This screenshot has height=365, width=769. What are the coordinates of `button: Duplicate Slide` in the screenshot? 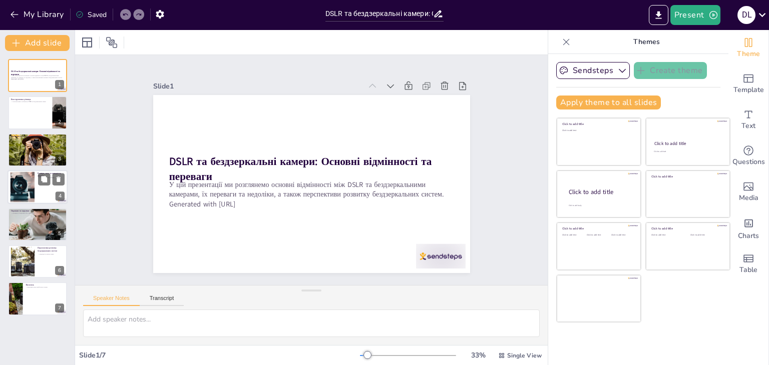 It's located at (44, 180).